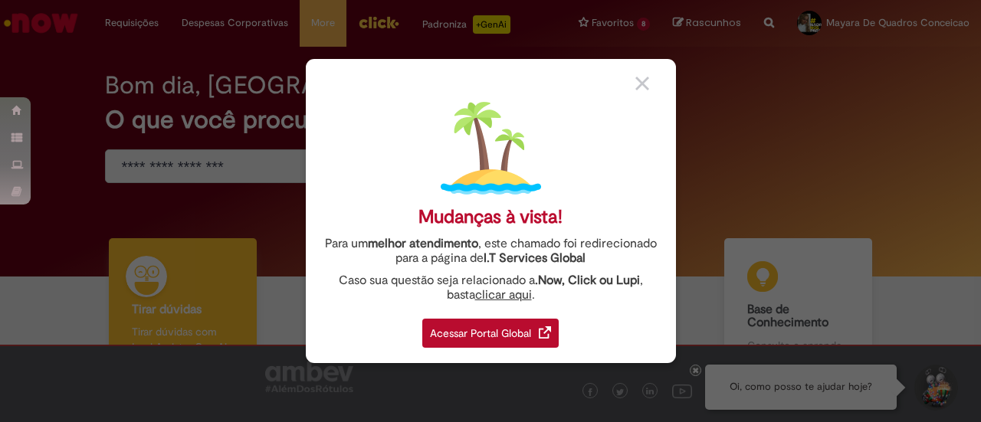 This screenshot has height=422, width=981. Describe the element at coordinates (490, 333) in the screenshot. I see `div: Acessar Portal Global` at that location.